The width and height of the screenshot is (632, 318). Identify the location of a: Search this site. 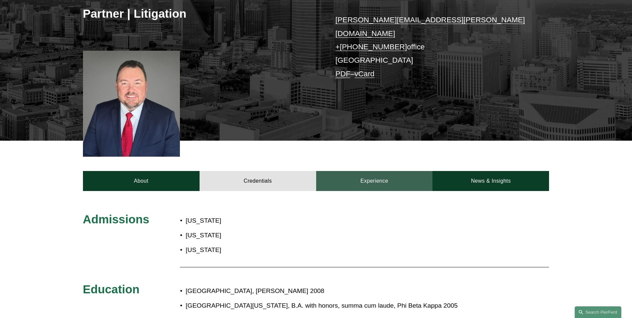
(598, 312).